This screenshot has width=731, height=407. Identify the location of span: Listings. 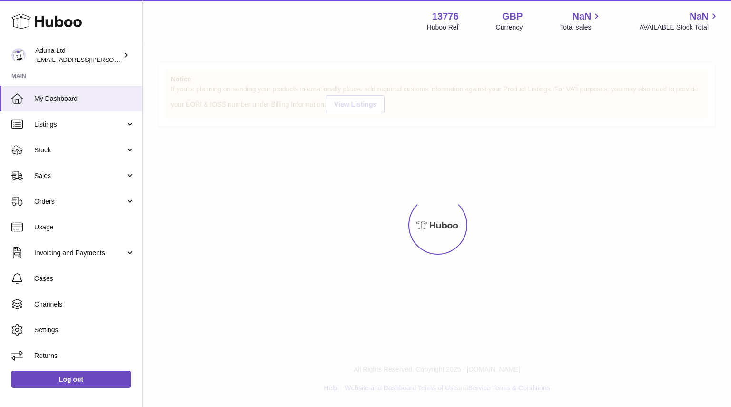
(79, 124).